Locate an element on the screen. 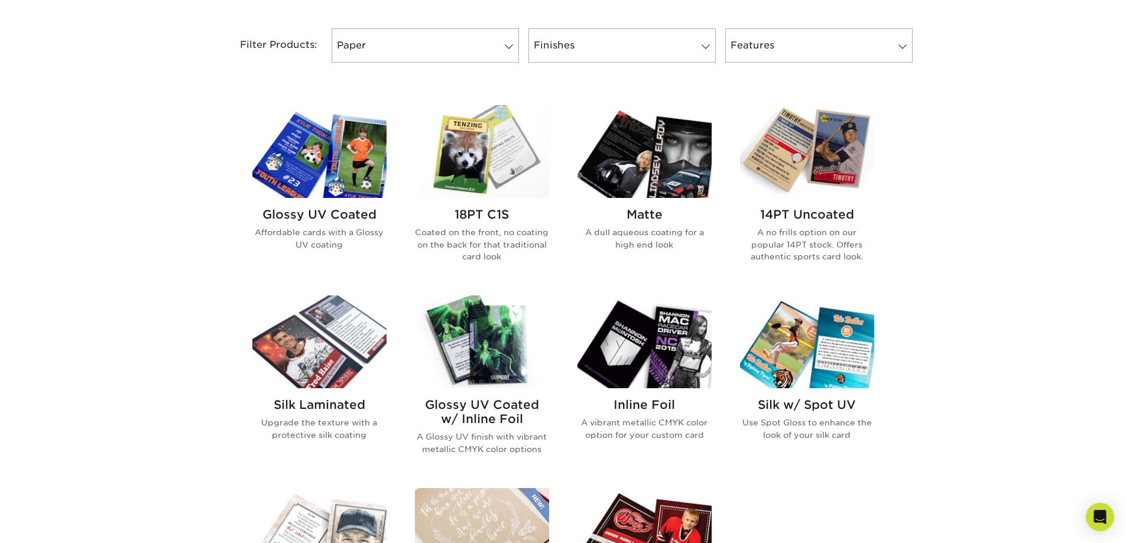 The image size is (1126, 543). a: 18PT C1S Trading Cards 18PT C1S Coated on the front, no coating on the back for that traditional ... is located at coordinates (482, 193).